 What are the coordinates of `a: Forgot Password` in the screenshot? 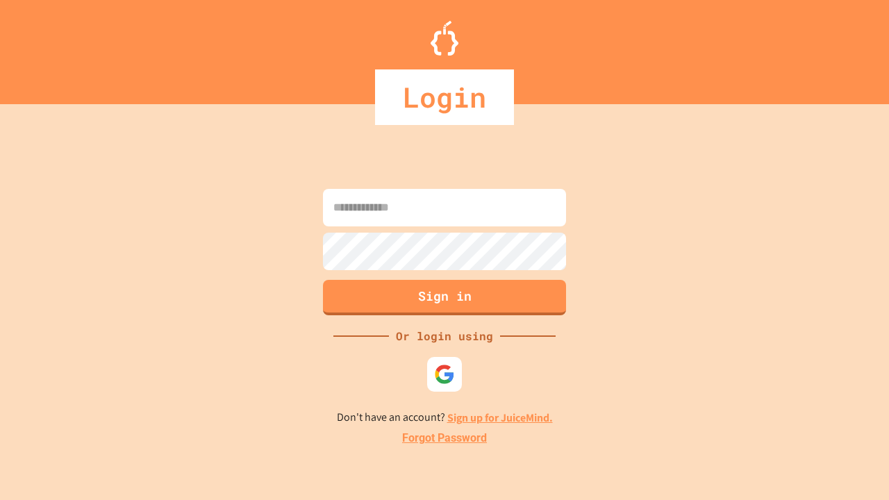 It's located at (444, 438).